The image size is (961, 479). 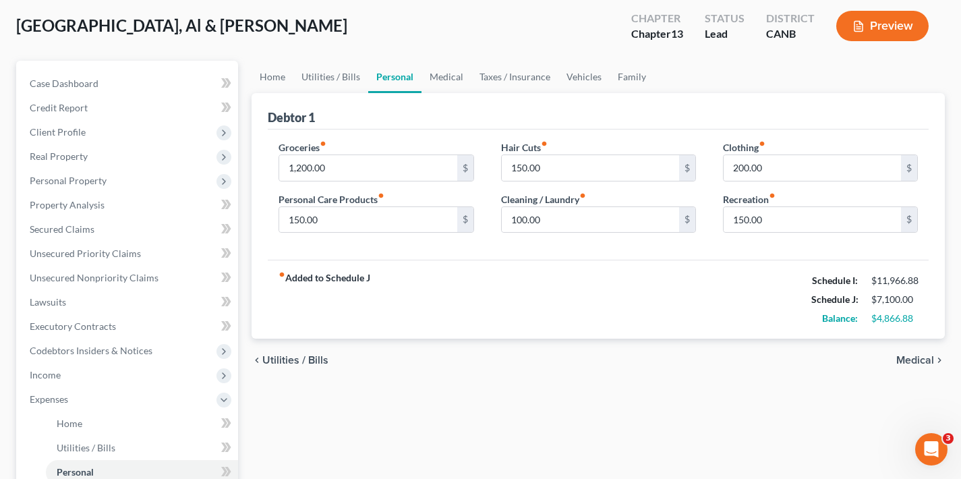 What do you see at coordinates (744, 147) in the screenshot?
I see `label: Clothing` at bounding box center [744, 147].